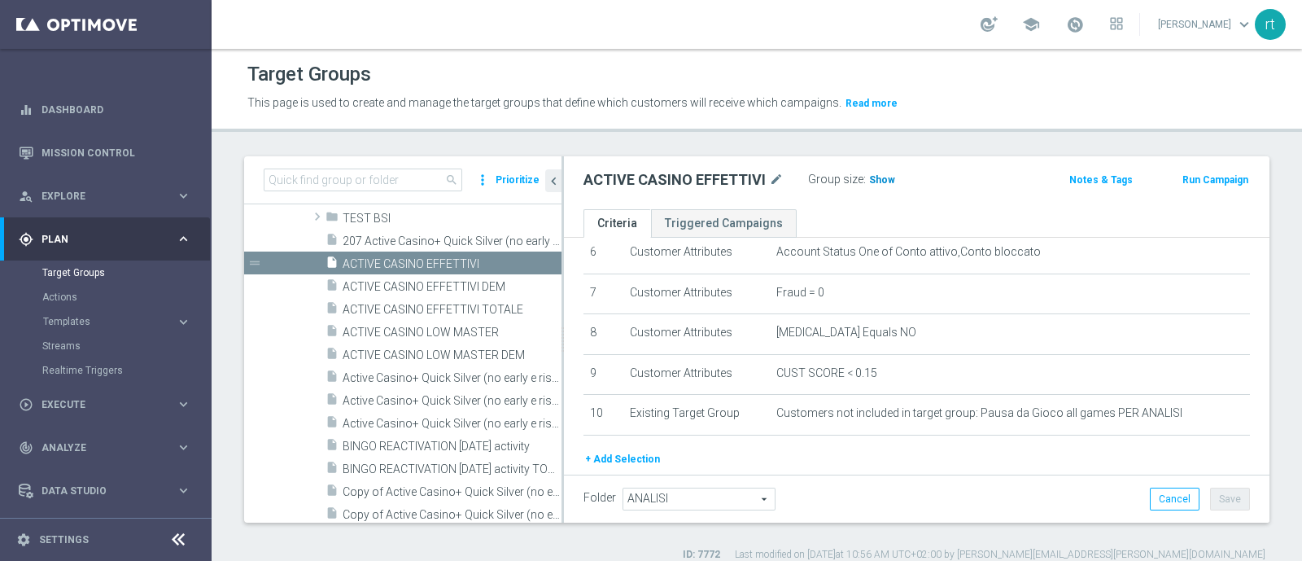  I want to click on span: ACTIVE CASINO LOW MASTER, so click(452, 332).